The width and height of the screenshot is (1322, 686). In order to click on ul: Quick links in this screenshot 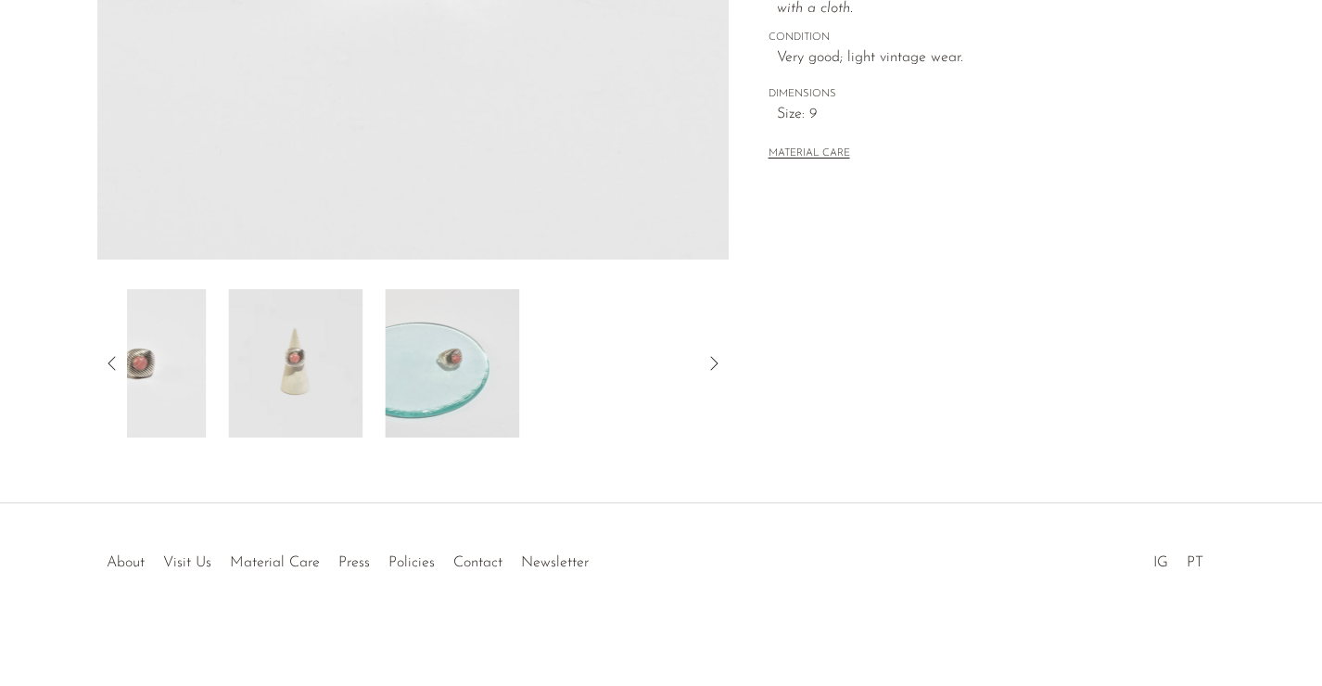, I will do `click(348, 558)`.